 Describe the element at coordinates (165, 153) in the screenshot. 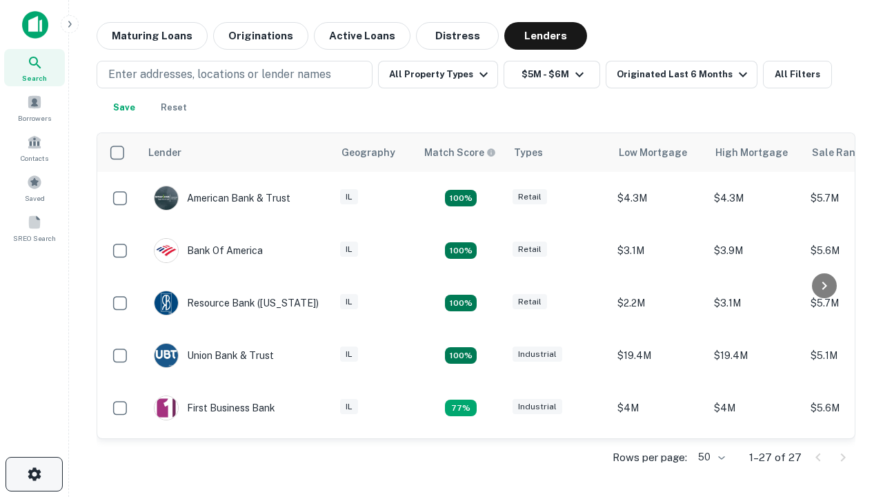

I see `div: Lender` at that location.